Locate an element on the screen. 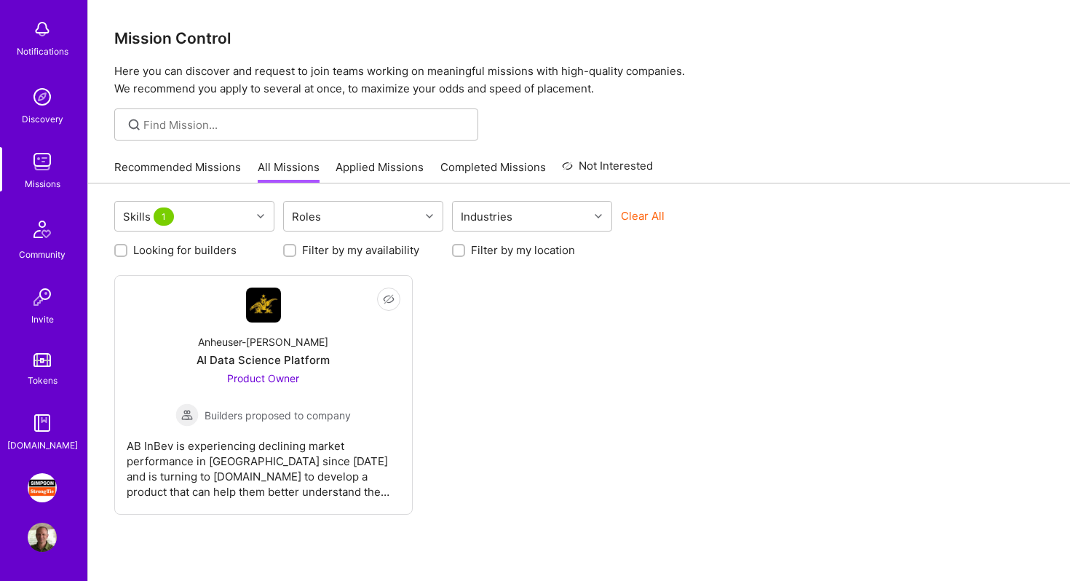 Image resolution: width=1070 pixels, height=581 pixels. i: icon SearchGrey is located at coordinates (134, 125).